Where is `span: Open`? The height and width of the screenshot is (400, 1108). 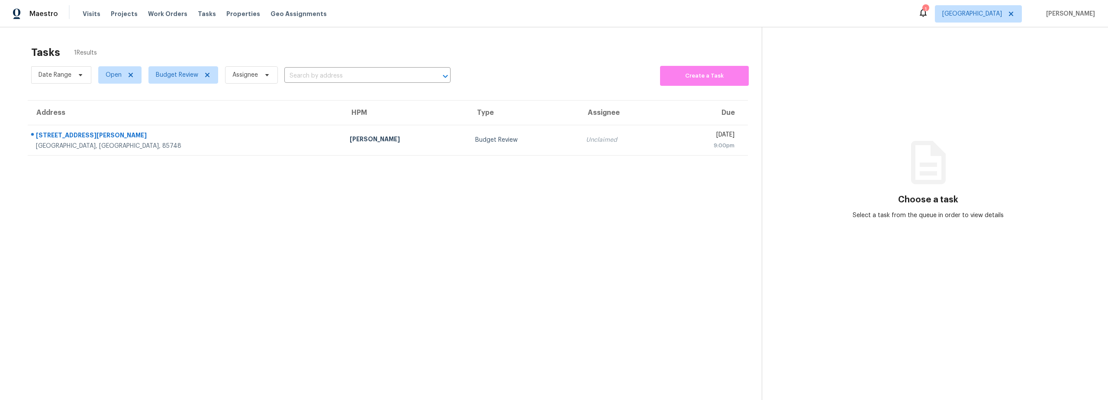 span: Open is located at coordinates (113, 75).